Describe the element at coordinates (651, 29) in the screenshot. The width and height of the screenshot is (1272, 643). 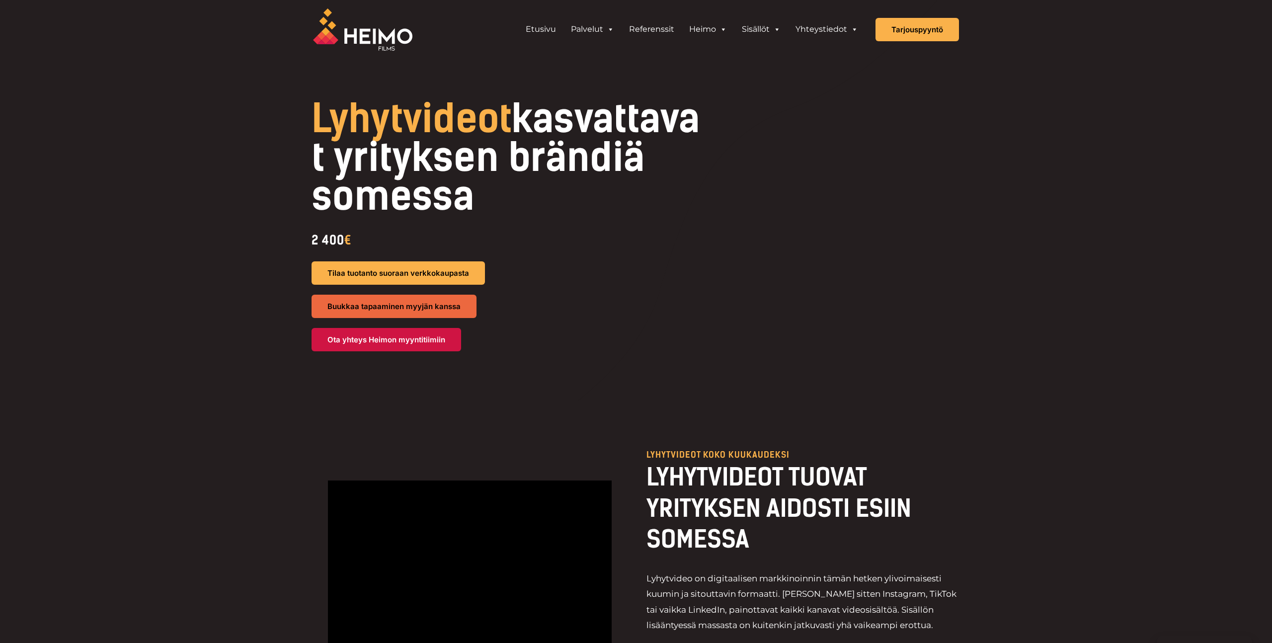
I see `a: Referenssit` at that location.